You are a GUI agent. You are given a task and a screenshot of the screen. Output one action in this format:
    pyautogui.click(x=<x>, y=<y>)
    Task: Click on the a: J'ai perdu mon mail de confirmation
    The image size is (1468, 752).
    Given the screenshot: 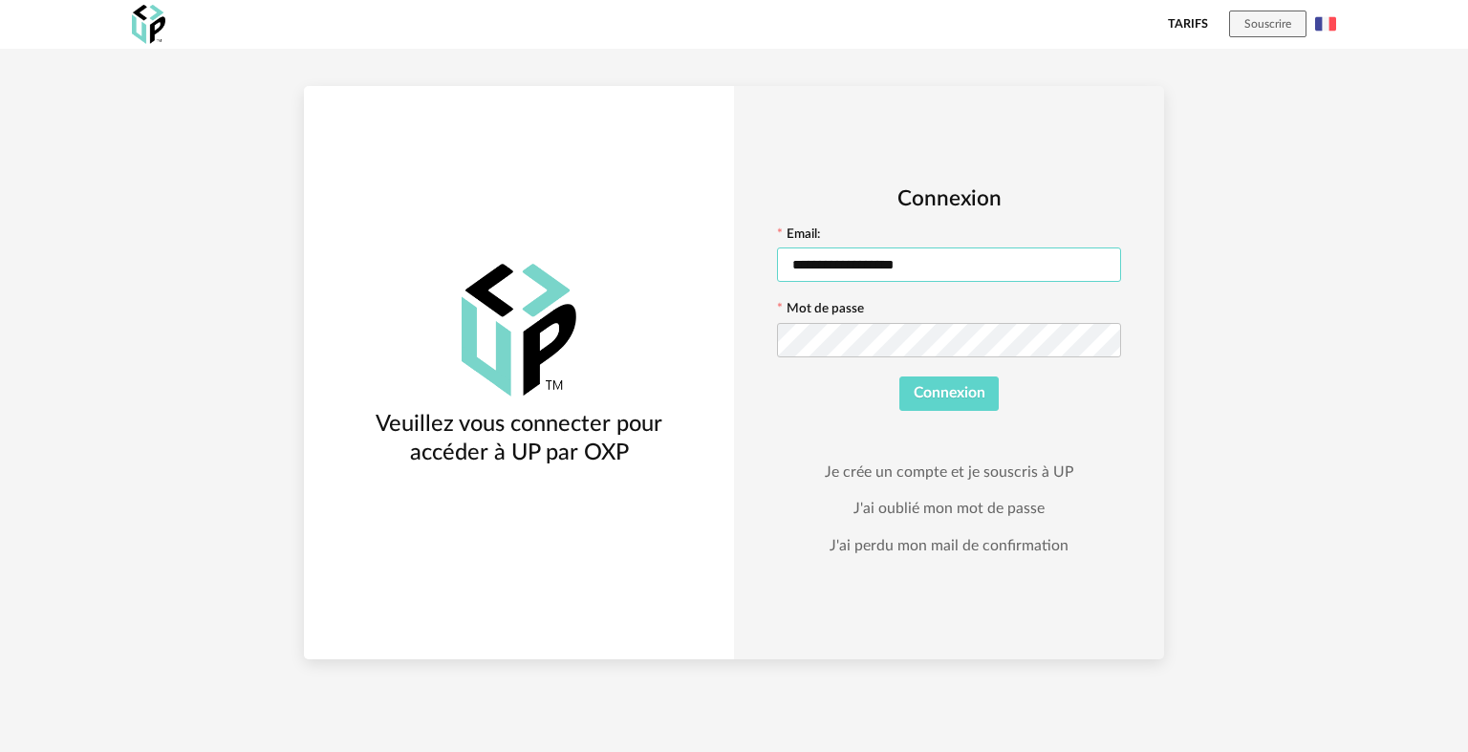 What is the action you would take?
    pyautogui.click(x=949, y=546)
    